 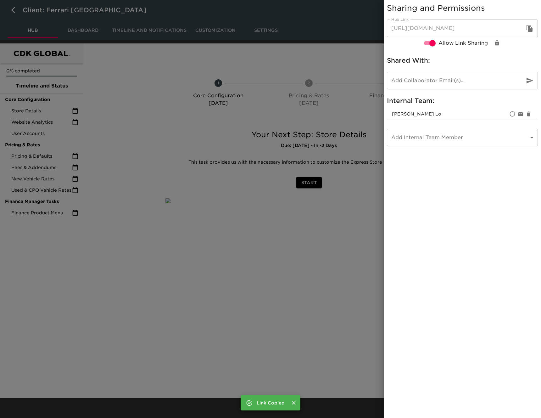 I want to click on h6: Internal Team:, so click(x=463, y=101).